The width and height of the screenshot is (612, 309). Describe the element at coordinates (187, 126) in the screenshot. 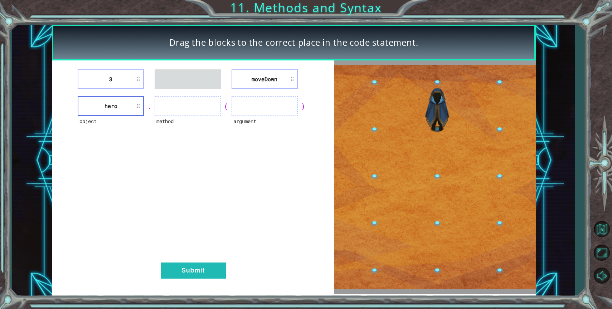

I see `div: method` at that location.